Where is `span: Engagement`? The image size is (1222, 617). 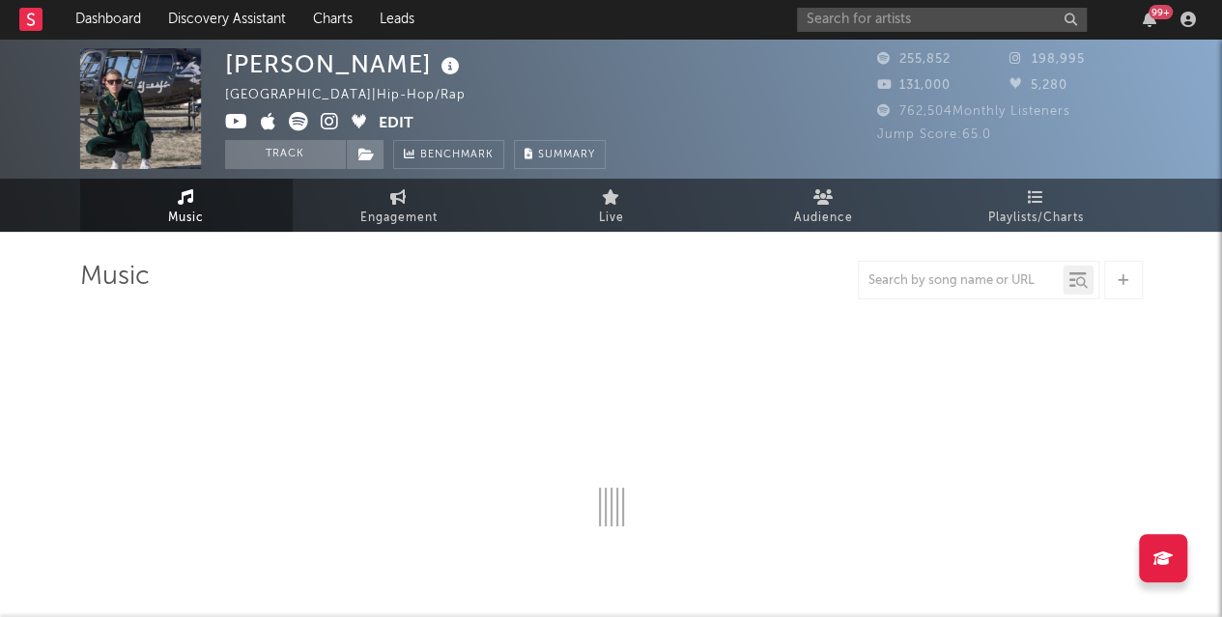 span: Engagement is located at coordinates (399, 218).